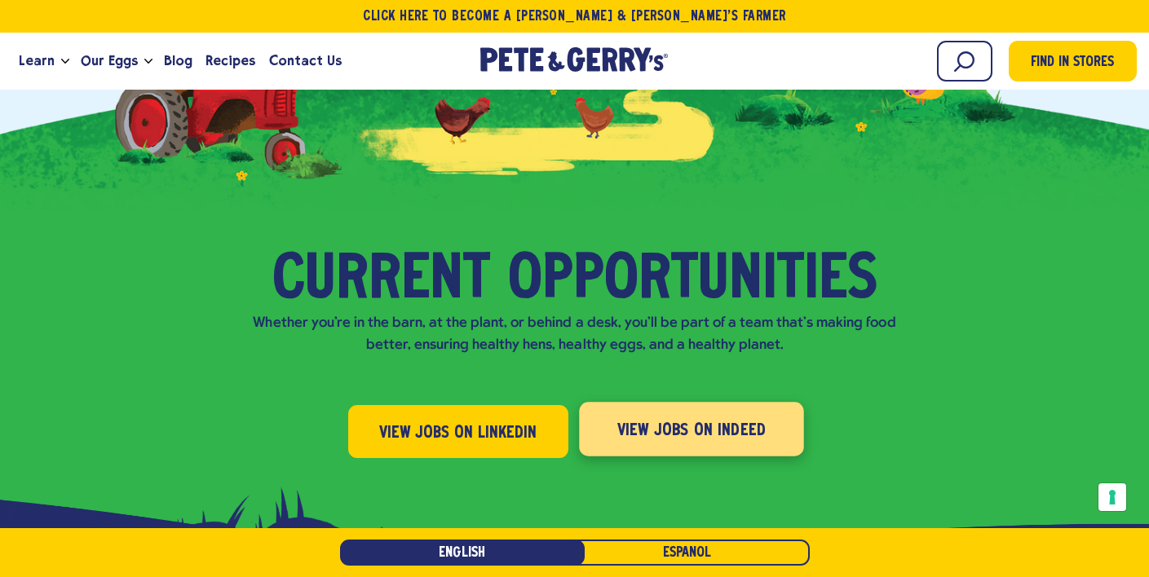 The image size is (1149, 577). Describe the element at coordinates (109, 60) in the screenshot. I see `span: Our Eggs` at that location.